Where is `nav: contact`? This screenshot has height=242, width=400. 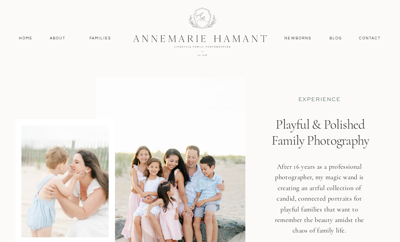
nav: contact is located at coordinates (370, 38).